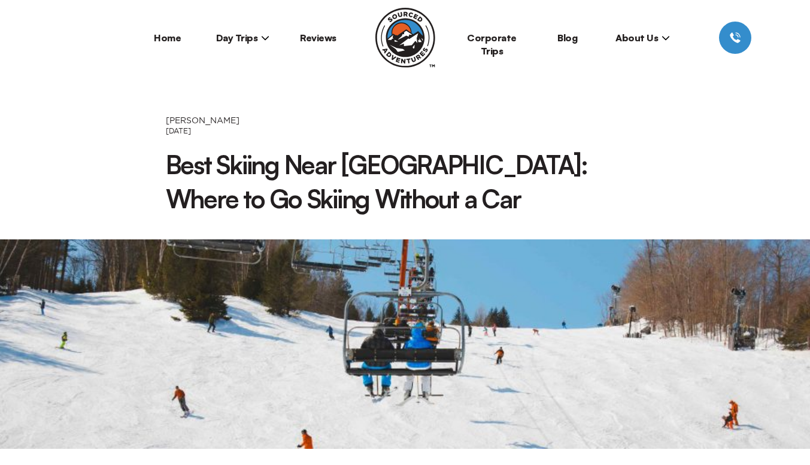 Image resolution: width=810 pixels, height=465 pixels. What do you see at coordinates (642, 38) in the screenshot?
I see `span: About Us` at bounding box center [642, 38].